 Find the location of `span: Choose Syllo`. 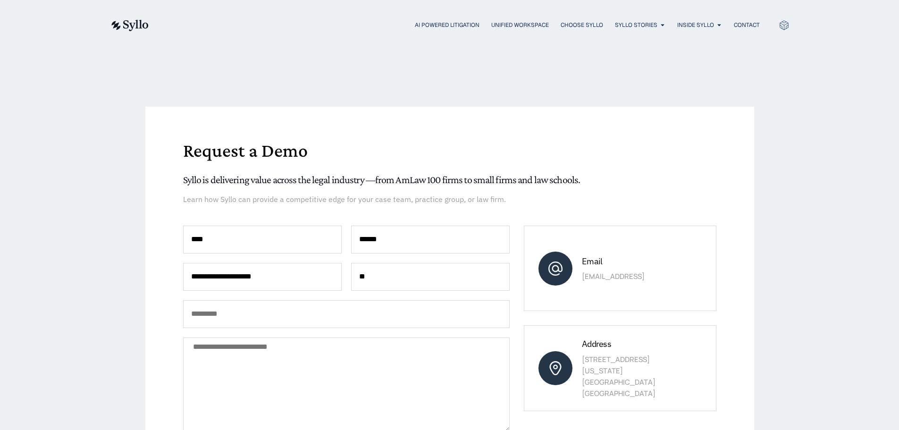

span: Choose Syllo is located at coordinates (582, 25).